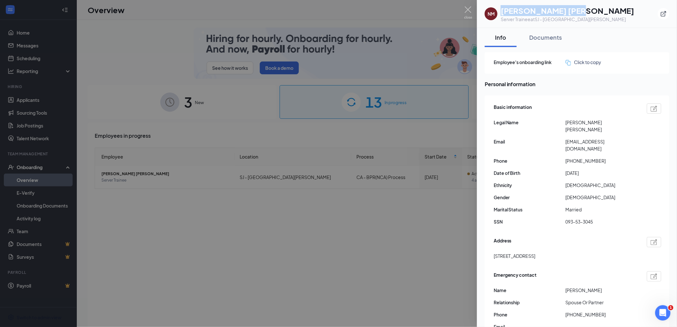 Image resolution: width=677 pixels, height=327 pixels. What do you see at coordinates (530, 302) in the screenshot?
I see `span: Relationship` at bounding box center [530, 302].